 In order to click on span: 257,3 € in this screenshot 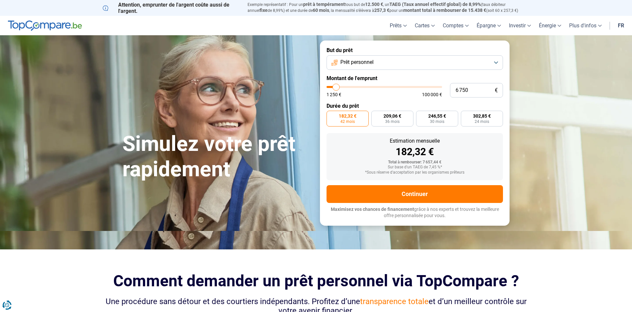, I will do `click(382, 10)`.